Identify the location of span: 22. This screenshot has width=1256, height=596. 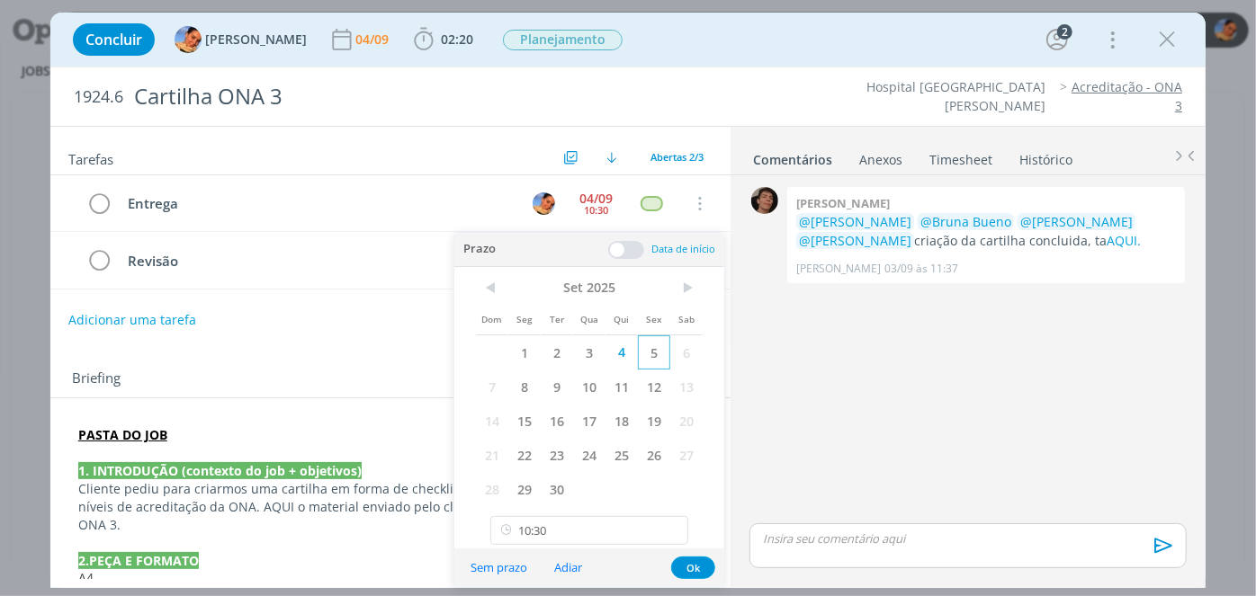
(524, 455).